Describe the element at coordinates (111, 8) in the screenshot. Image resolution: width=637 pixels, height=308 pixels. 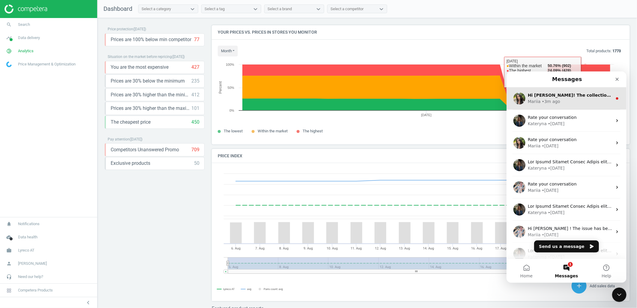
I see `div: Close` at that location.